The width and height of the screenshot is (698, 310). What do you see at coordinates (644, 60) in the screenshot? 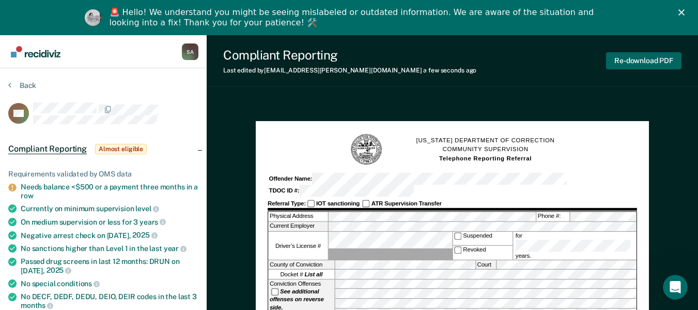
I see `button: Re-download PDF` at bounding box center [644, 60].